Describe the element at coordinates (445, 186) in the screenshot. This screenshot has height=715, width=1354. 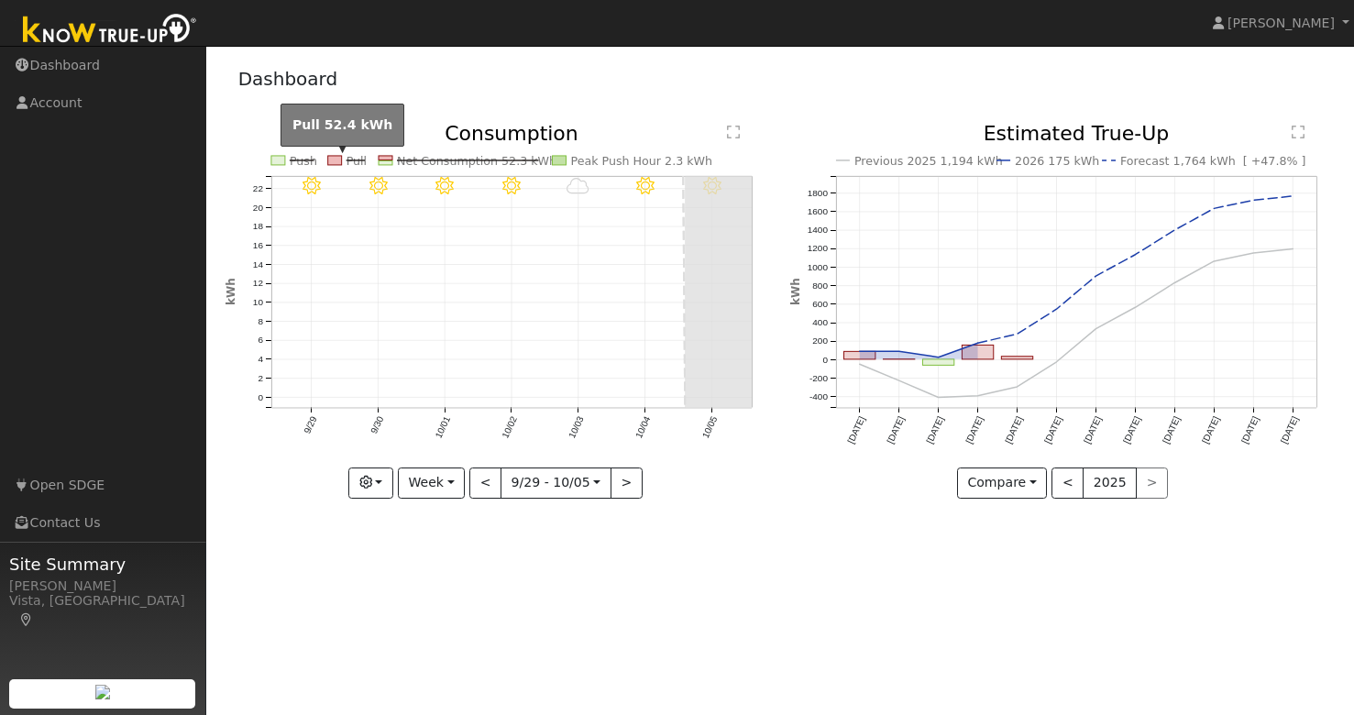
I see `i: 10/01 - Clear` at that location.